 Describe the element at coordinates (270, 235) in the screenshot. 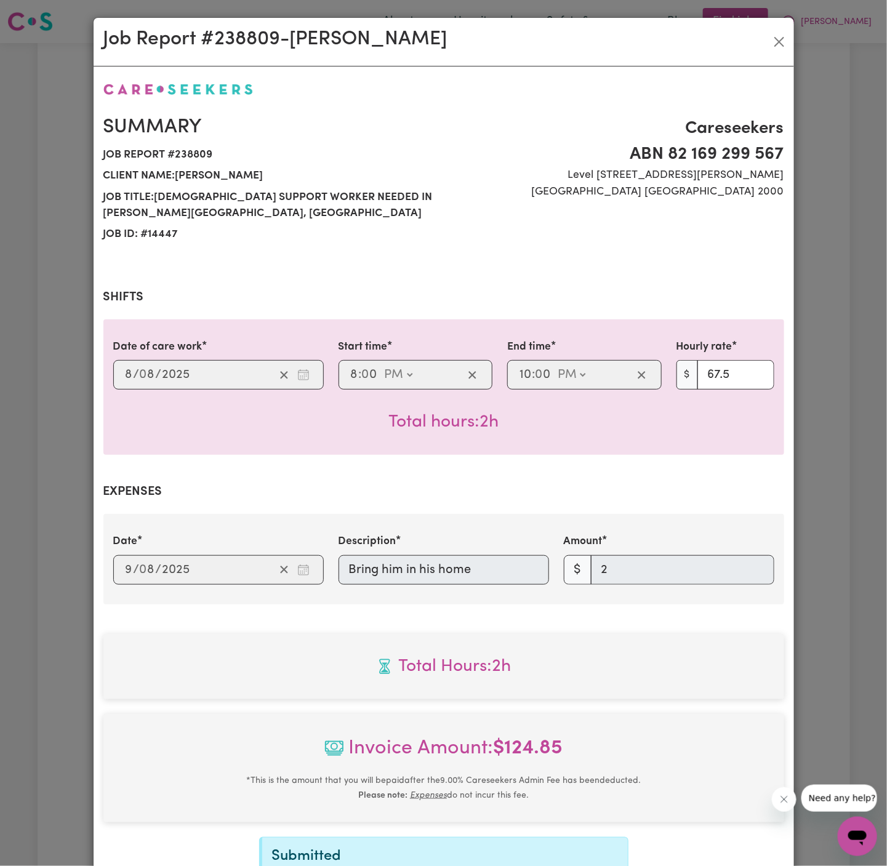

I see `span: Job ID: # 14447` at that location.